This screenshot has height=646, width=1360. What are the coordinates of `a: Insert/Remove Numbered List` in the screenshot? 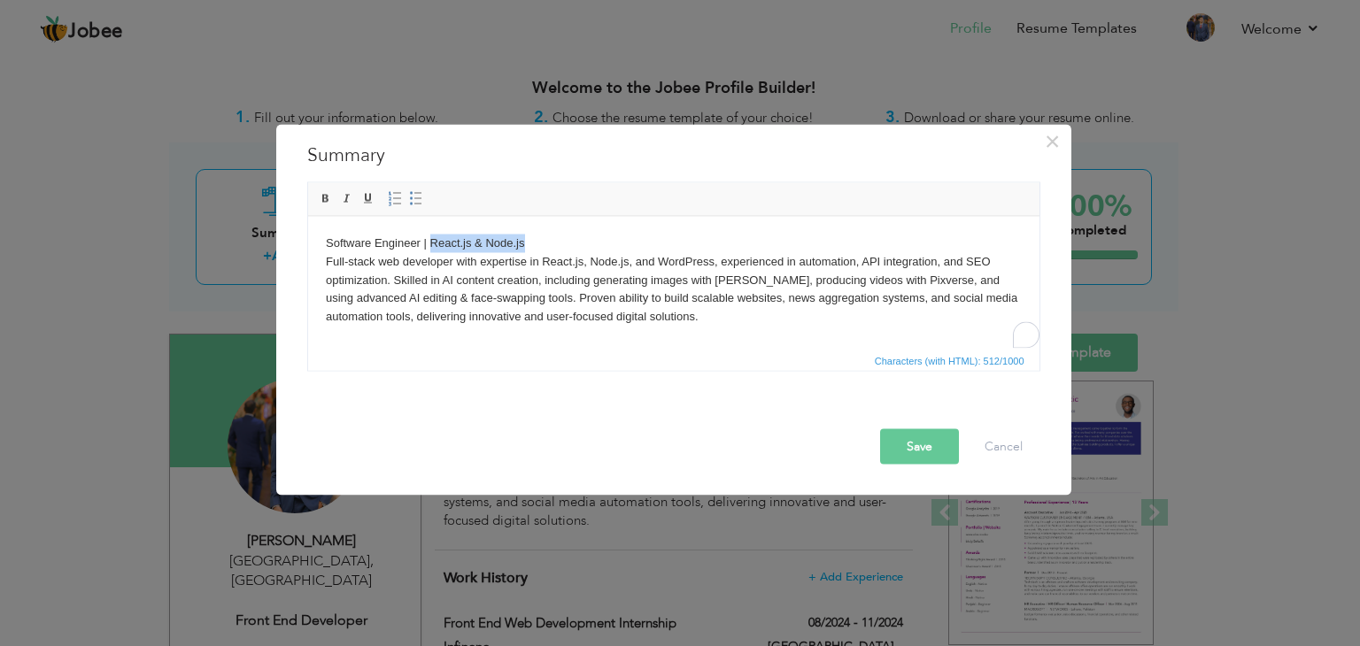 It's located at (395, 199).